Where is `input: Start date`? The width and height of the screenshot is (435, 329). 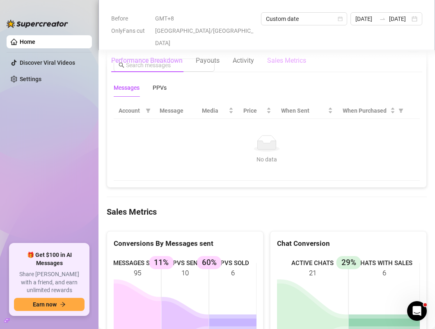
input: Start date is located at coordinates (365, 19).